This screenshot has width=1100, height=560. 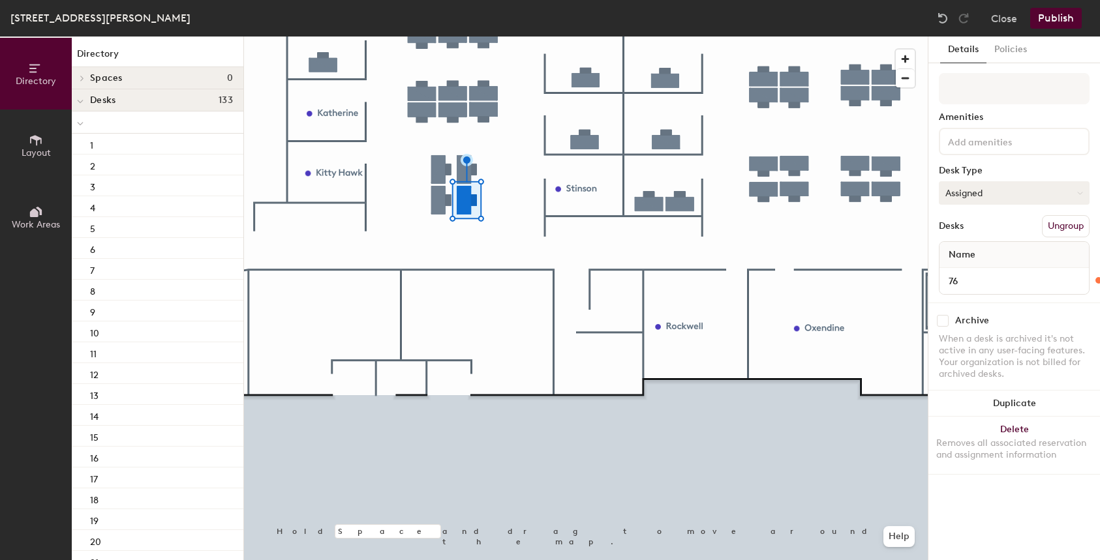 I want to click on div: Archive, so click(x=972, y=321).